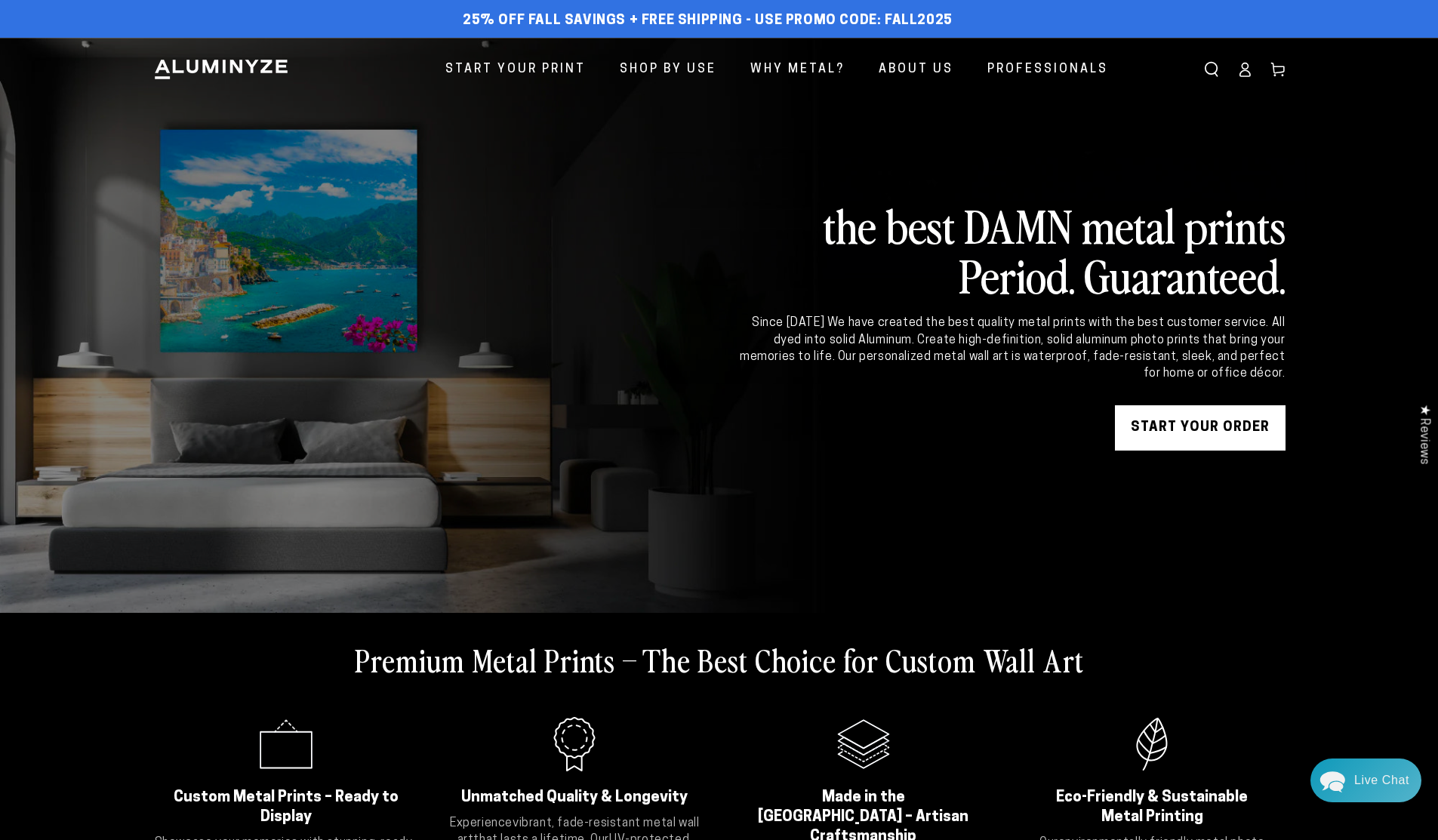 Image resolution: width=1438 pixels, height=840 pixels. What do you see at coordinates (1048, 70) in the screenshot?
I see `a: Professionals` at bounding box center [1048, 70].